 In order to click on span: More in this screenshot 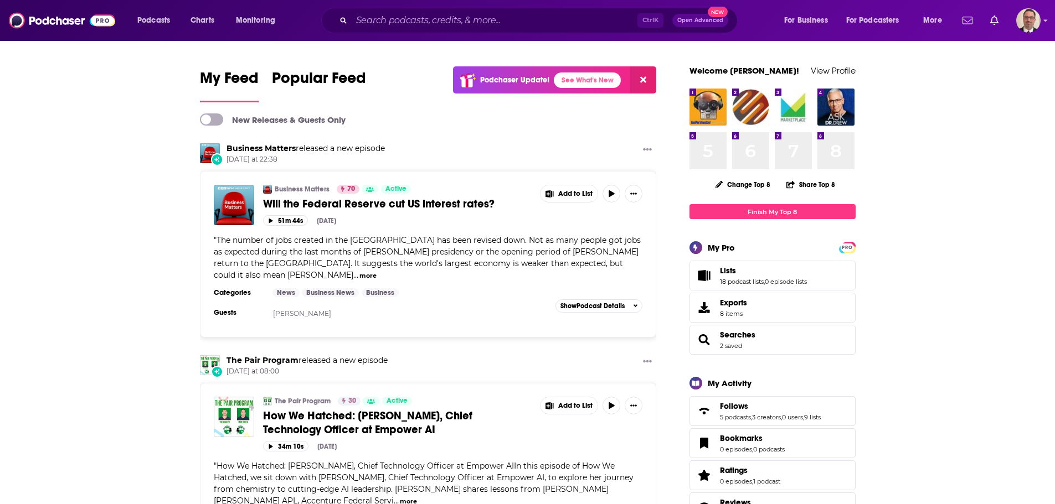, I will do `click(932, 20)`.